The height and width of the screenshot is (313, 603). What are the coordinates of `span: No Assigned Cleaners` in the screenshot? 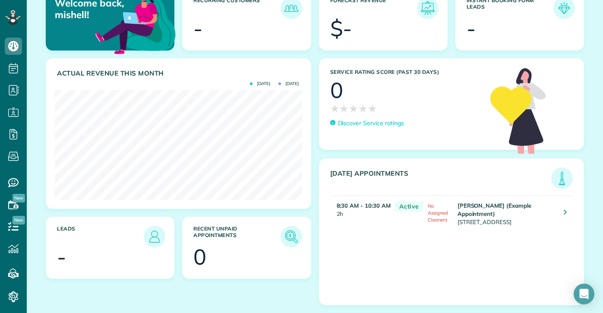 It's located at (438, 213).